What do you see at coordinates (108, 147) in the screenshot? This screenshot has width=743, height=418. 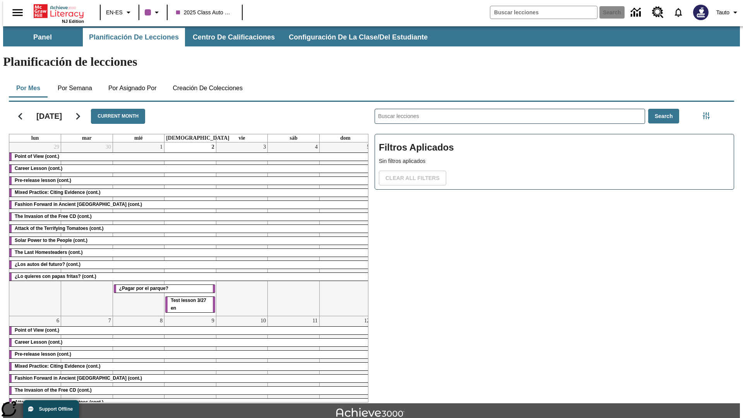 I see `a: 30 de septiembre de 2025` at bounding box center [108, 147].